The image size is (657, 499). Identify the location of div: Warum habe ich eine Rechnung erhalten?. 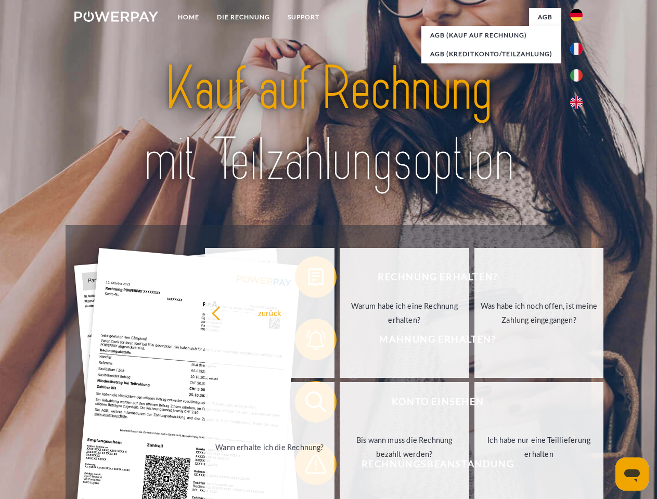
(404, 313).